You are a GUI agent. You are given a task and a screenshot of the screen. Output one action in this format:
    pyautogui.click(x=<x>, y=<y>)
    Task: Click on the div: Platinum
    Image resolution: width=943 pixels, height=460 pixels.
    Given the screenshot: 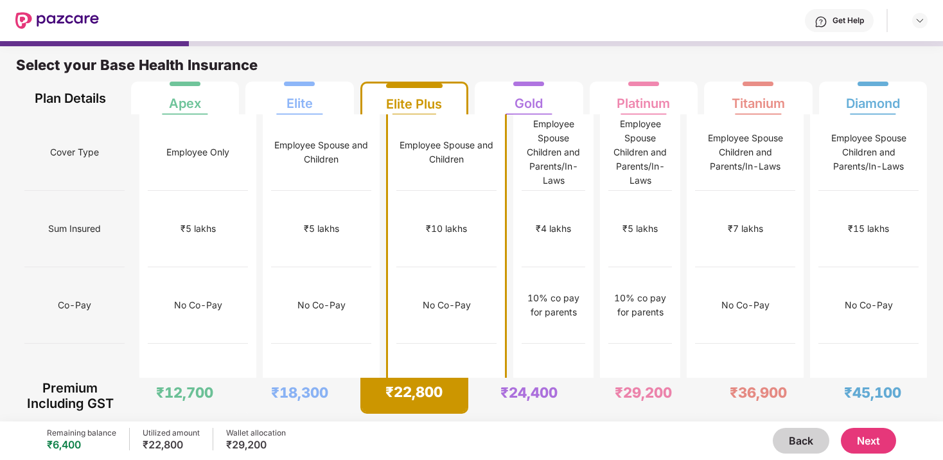 What is the action you would take?
    pyautogui.click(x=643, y=98)
    